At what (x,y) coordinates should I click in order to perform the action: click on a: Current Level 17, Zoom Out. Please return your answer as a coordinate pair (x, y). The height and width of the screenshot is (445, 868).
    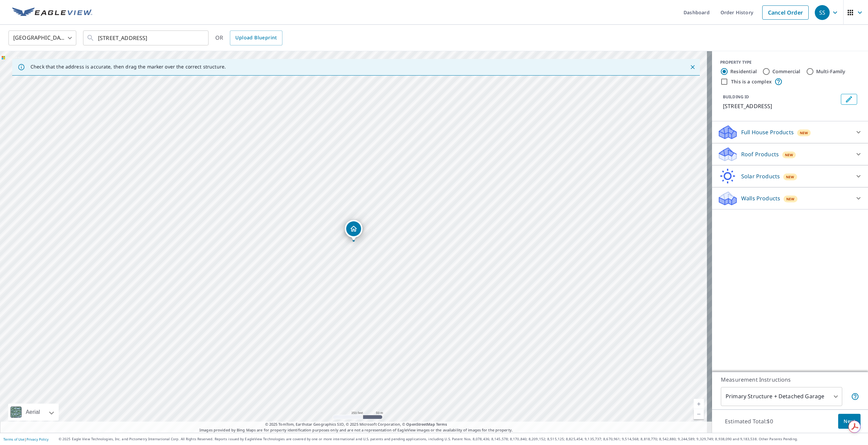
    Looking at the image, I should click on (699, 414).